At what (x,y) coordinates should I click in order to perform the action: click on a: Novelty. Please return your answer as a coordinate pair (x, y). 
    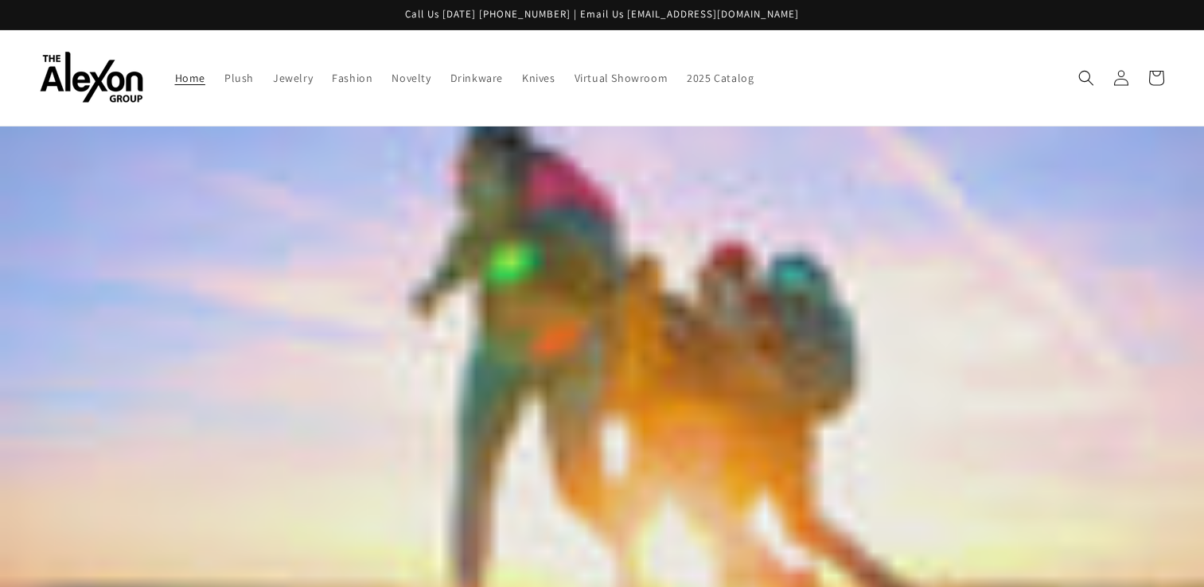
    Looking at the image, I should click on (410, 78).